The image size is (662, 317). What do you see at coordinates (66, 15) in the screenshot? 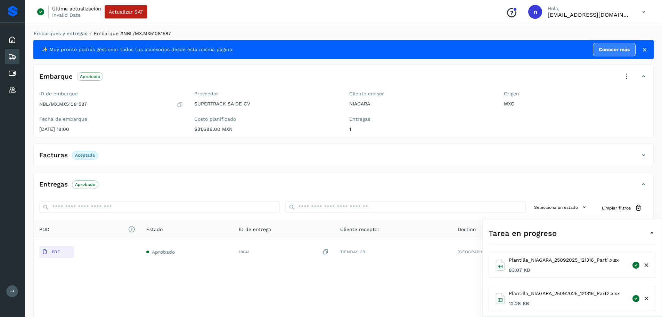
I see `p: Invalid Date` at bounding box center [66, 15].